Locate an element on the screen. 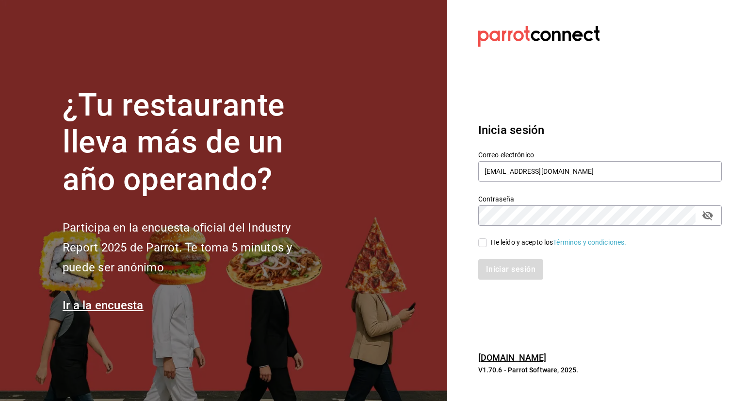 The height and width of the screenshot is (401, 745). label: Contraseña is located at coordinates (600, 198).